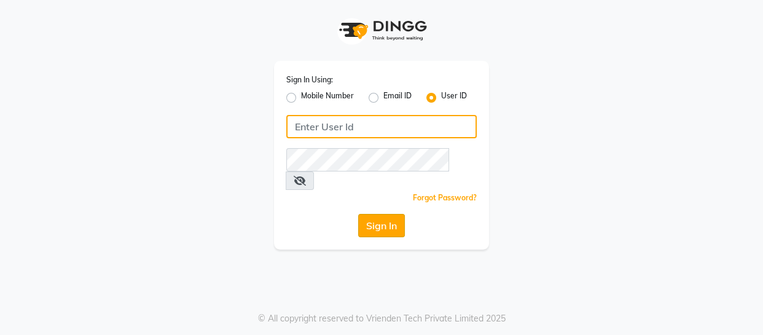 This screenshot has height=335, width=763. Describe the element at coordinates (310, 80) in the screenshot. I see `label: Sign In Using:` at that location.